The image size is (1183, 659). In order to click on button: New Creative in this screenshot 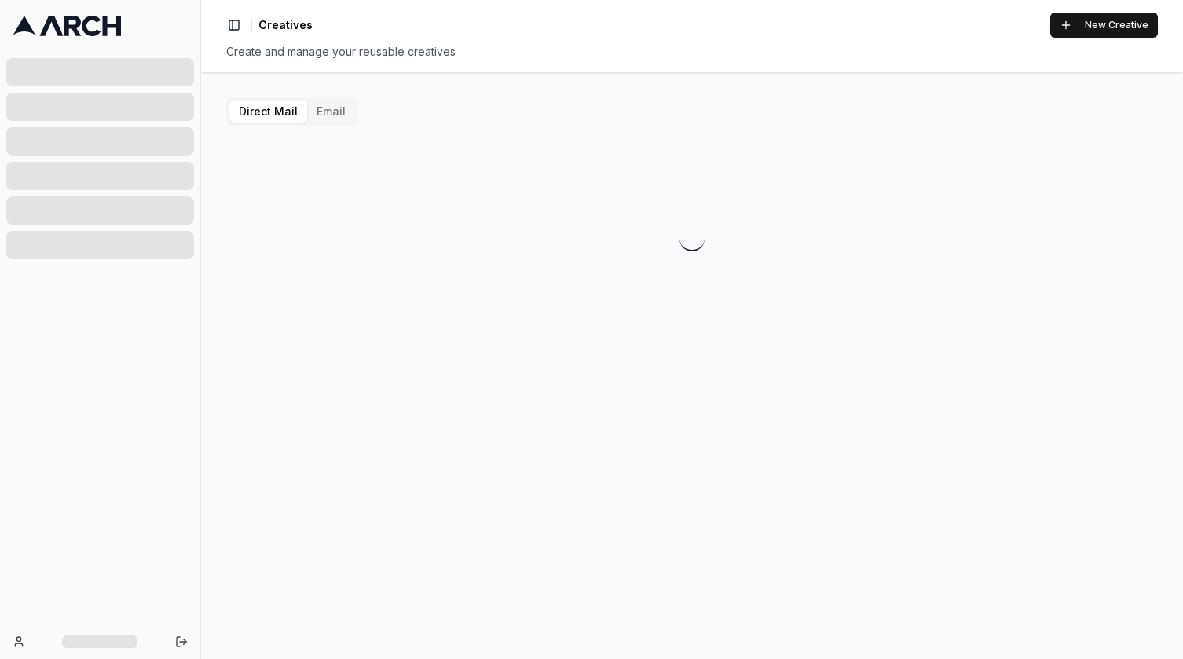, I will do `click(1103, 25)`.